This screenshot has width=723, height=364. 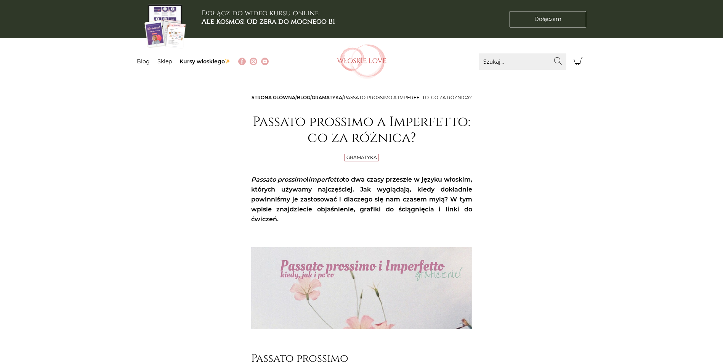 What do you see at coordinates (408, 97) in the screenshot?
I see `span: Passato prossimo a Imperfetto: co za różnica?` at bounding box center [408, 97].